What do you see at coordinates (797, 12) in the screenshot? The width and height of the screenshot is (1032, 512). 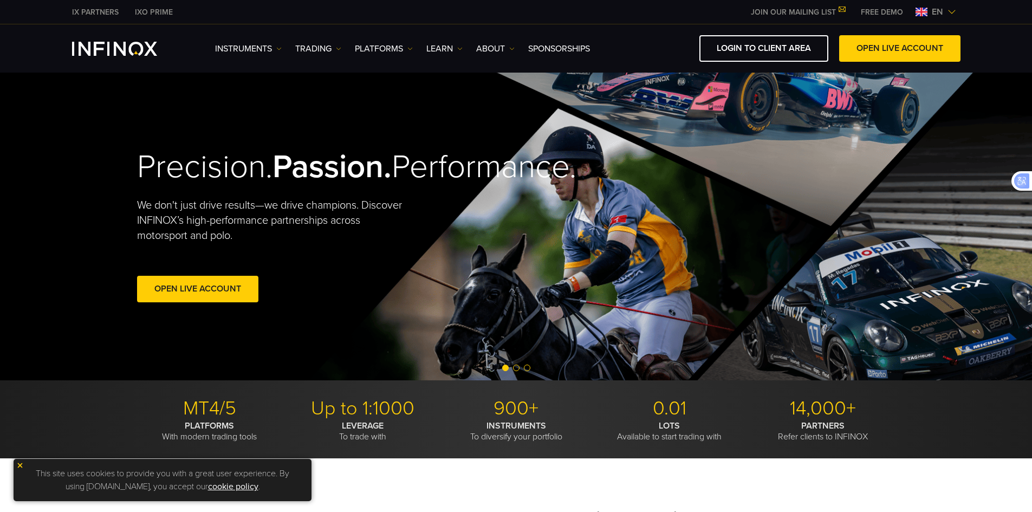 I see `a: JOIN OUR MAILING LIST` at bounding box center [797, 12].